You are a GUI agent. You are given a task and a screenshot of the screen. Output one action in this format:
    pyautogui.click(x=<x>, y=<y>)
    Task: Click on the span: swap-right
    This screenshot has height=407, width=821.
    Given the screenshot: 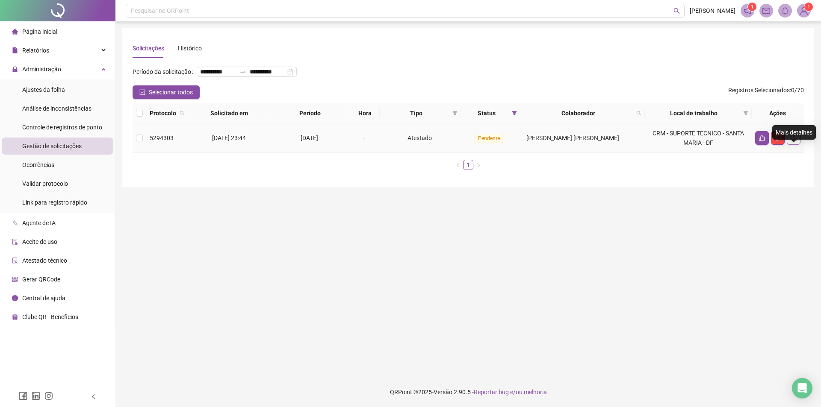 What is the action you would take?
    pyautogui.click(x=243, y=72)
    